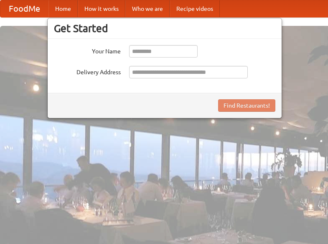 The width and height of the screenshot is (328, 244). Describe the element at coordinates (148, 9) in the screenshot. I see `a: Who we are` at that location.